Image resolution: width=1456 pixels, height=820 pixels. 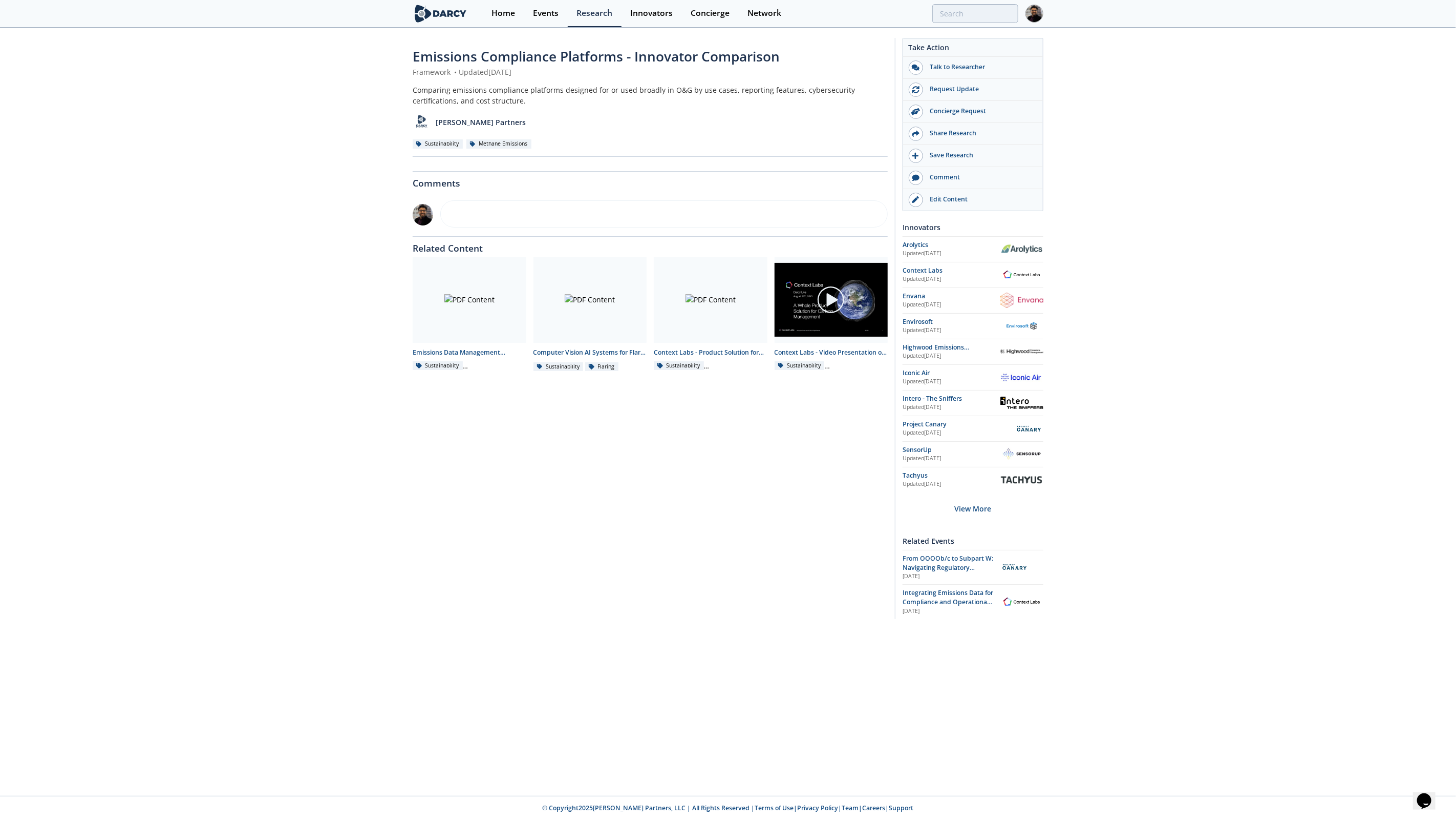 What do you see at coordinates (1022, 249) in the screenshot?
I see `img: Arolytics` at bounding box center [1022, 249].